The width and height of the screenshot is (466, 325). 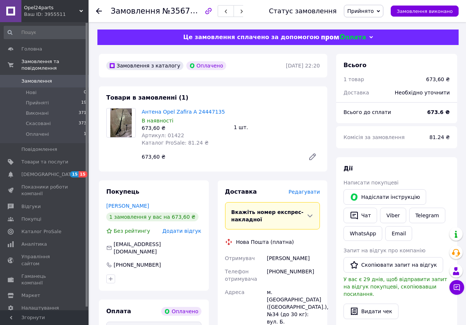 What do you see at coordinates (385, 251) in the screenshot?
I see `span: Запит на відгук про компанію` at bounding box center [385, 251].